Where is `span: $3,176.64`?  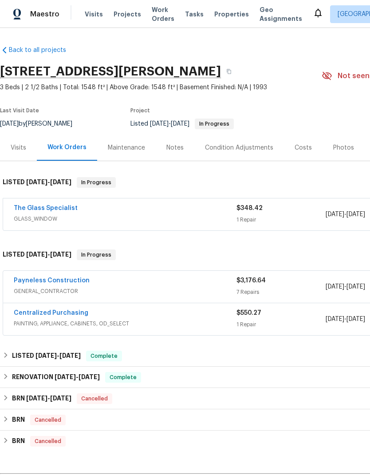
span: $3,176.64 is located at coordinates (251, 281).